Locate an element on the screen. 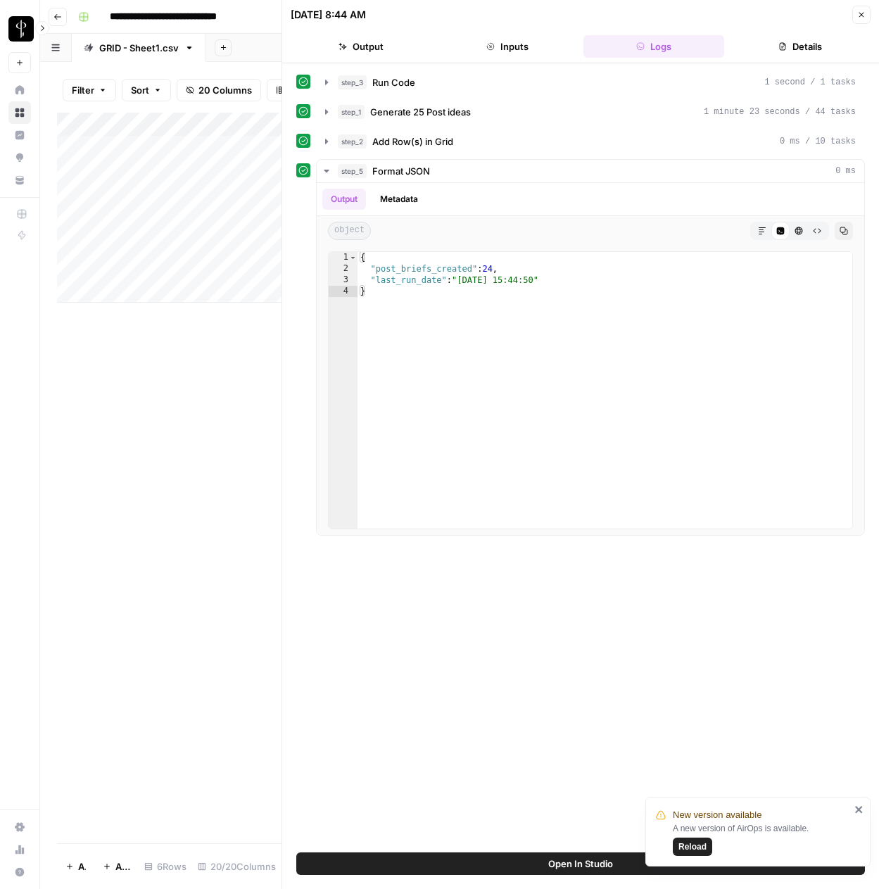  div: A new version of AirOps is available. is located at coordinates (762, 839).